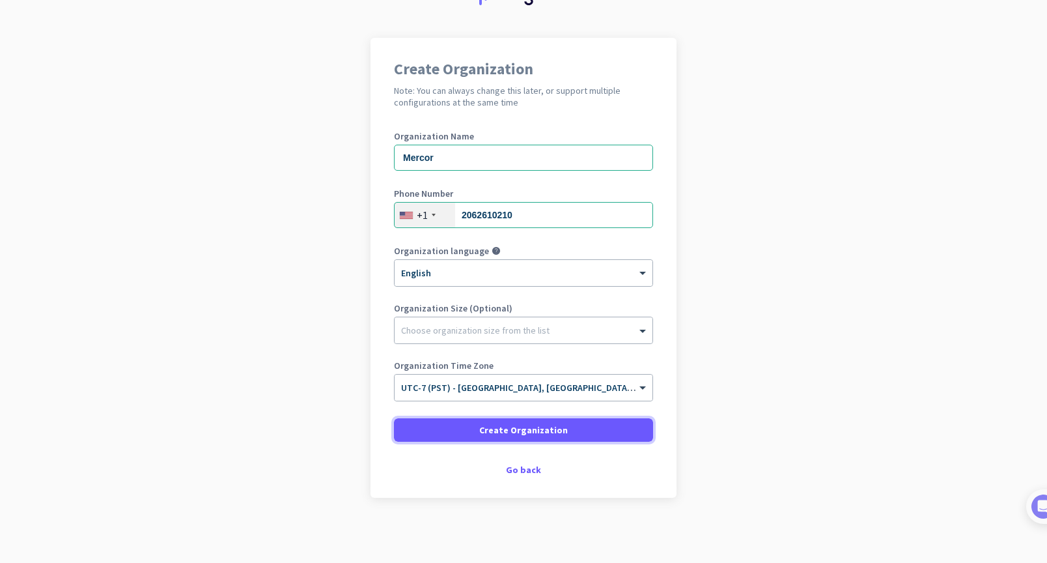 This screenshot has height=563, width=1047. What do you see at coordinates (524, 365) in the screenshot?
I see `label: Organization Time Zone` at bounding box center [524, 365].